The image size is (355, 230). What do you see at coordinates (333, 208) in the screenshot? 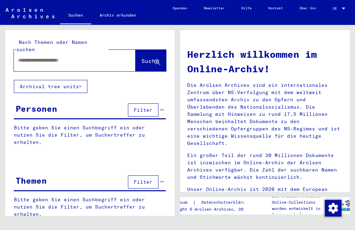
I see `div: Zustimmung ändern` at bounding box center [333, 208].